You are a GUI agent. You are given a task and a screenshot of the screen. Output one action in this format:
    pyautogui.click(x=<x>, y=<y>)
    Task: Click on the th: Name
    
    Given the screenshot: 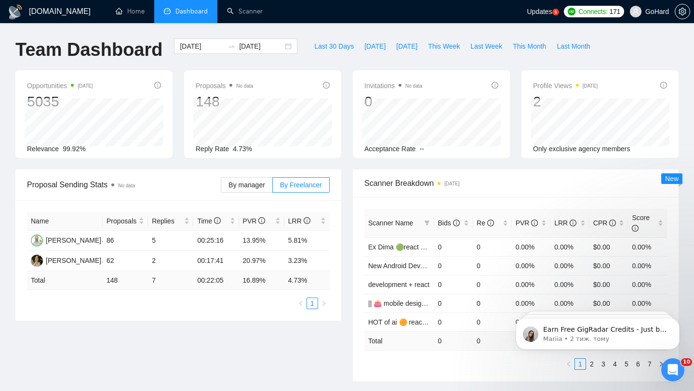 What is the action you would take?
    pyautogui.click(x=65, y=221)
    